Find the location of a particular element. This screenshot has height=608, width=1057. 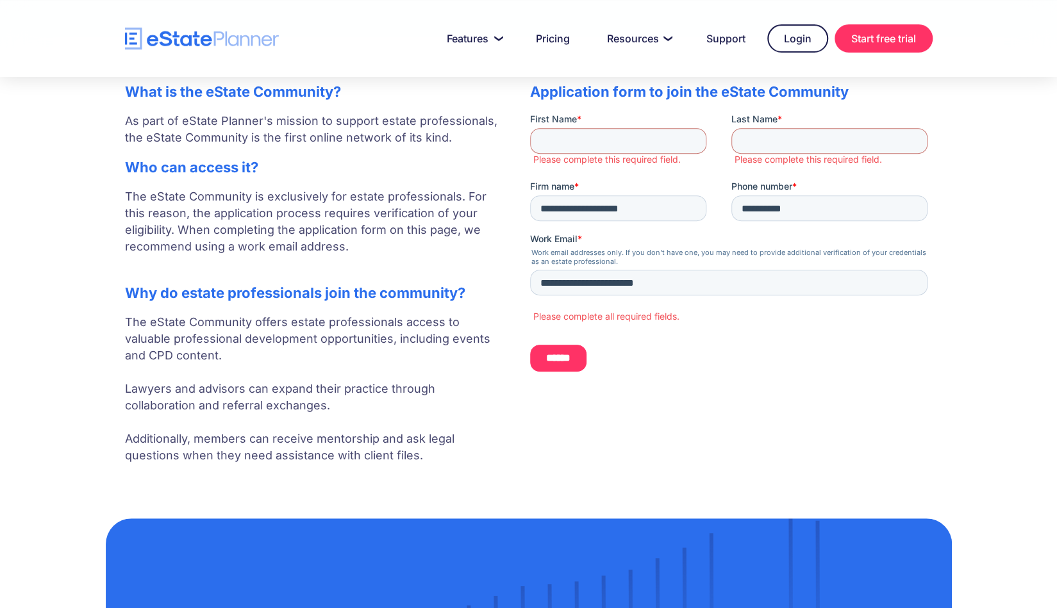

h2: Why do estate professionals join the community? is located at coordinates (315, 293).